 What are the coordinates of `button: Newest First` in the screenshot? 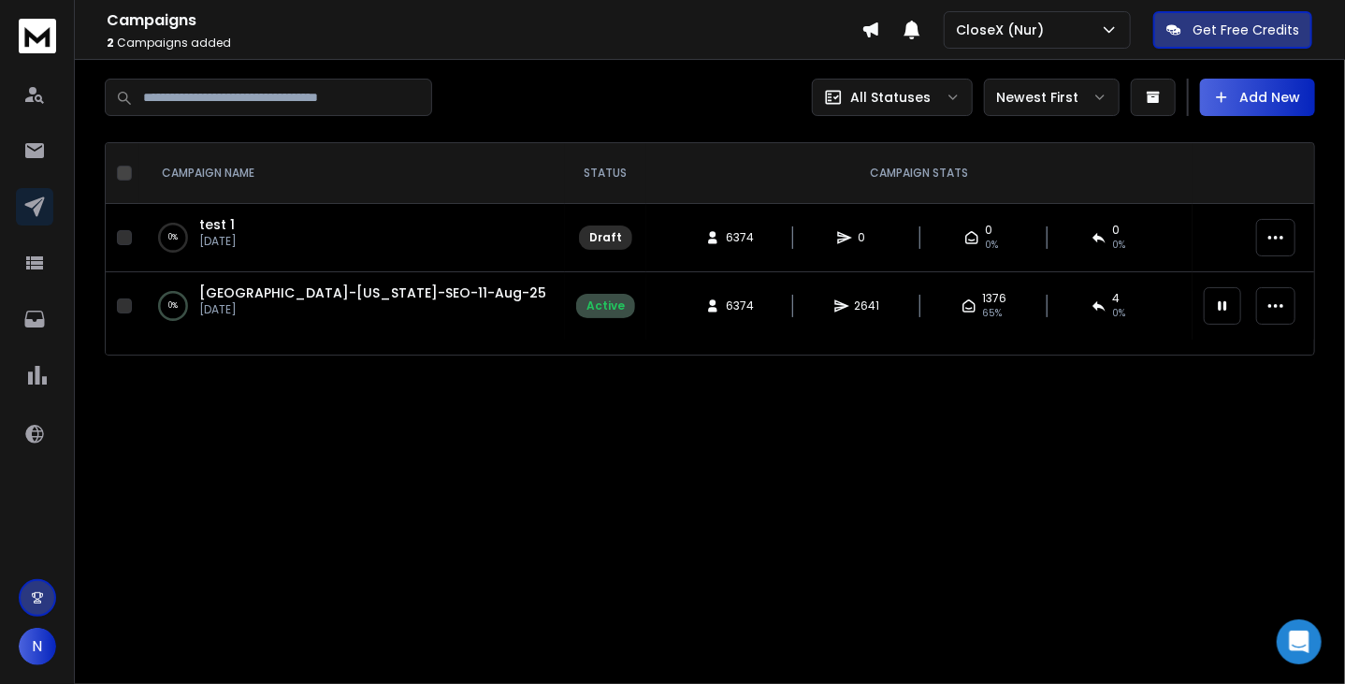 It's located at (1051, 97).